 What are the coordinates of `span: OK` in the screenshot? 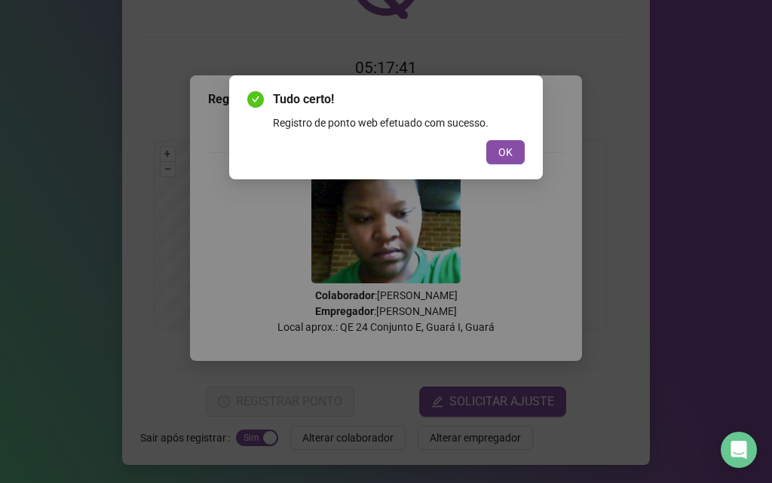 It's located at (505, 152).